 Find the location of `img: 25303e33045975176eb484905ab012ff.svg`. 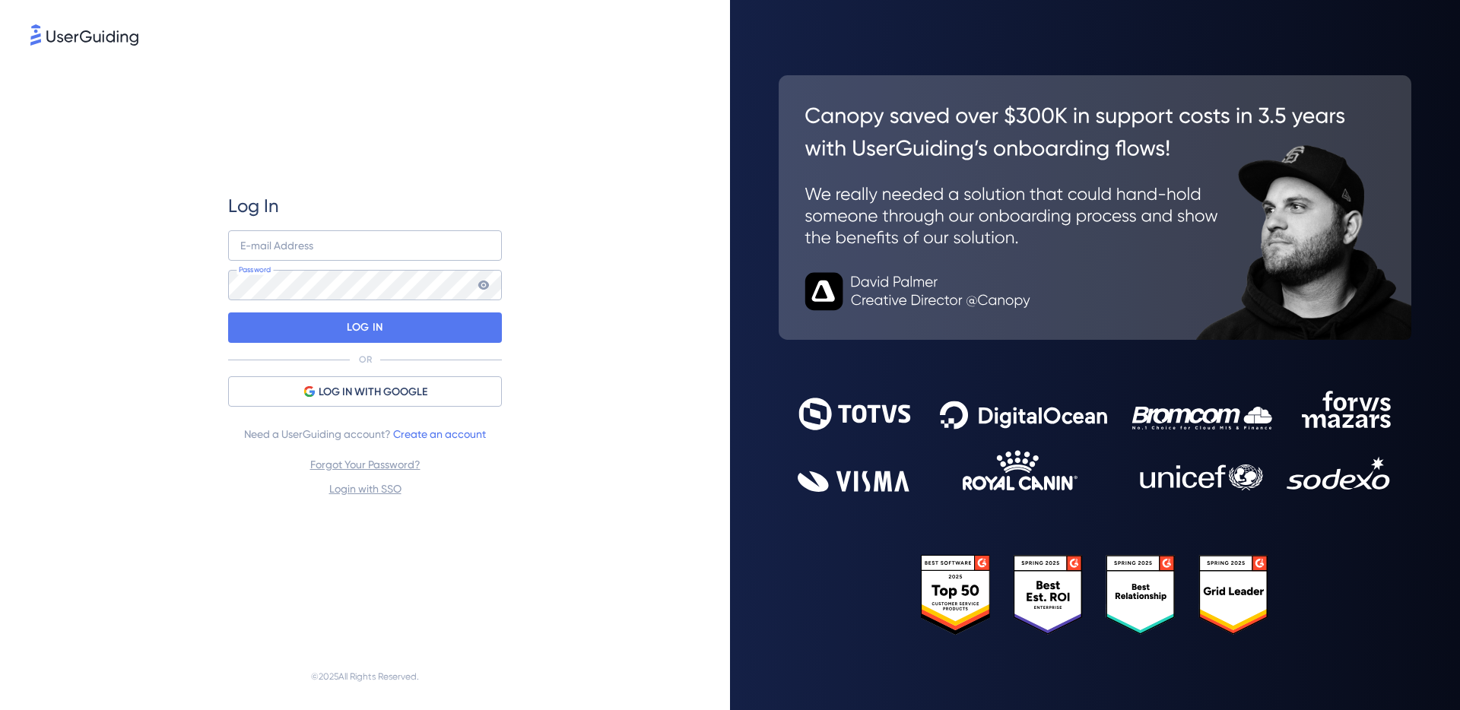

img: 25303e33045975176eb484905ab012ff.svg is located at coordinates (1095, 595).